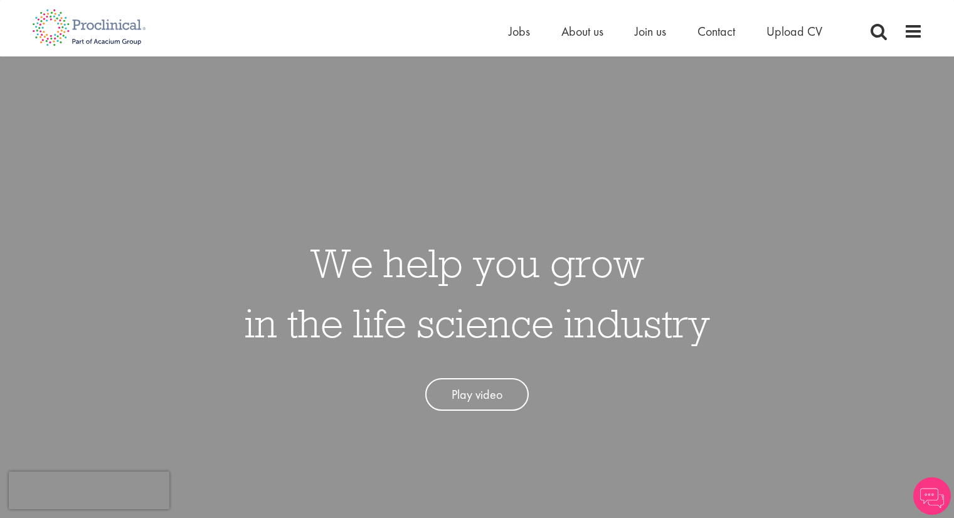  I want to click on span: Contact, so click(716, 31).